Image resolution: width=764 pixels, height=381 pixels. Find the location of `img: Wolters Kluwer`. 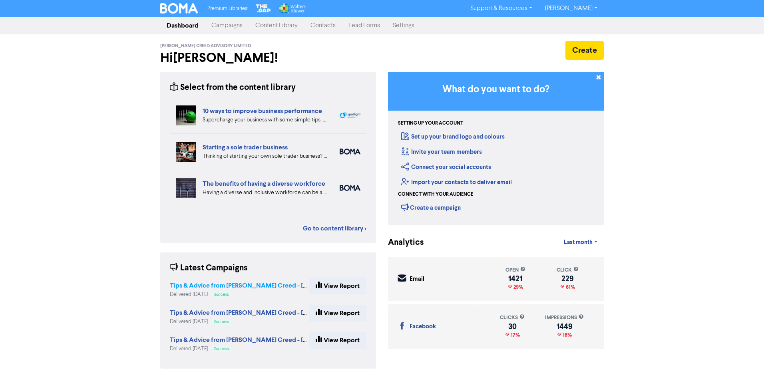

img: Wolters Kluwer is located at coordinates (292, 8).